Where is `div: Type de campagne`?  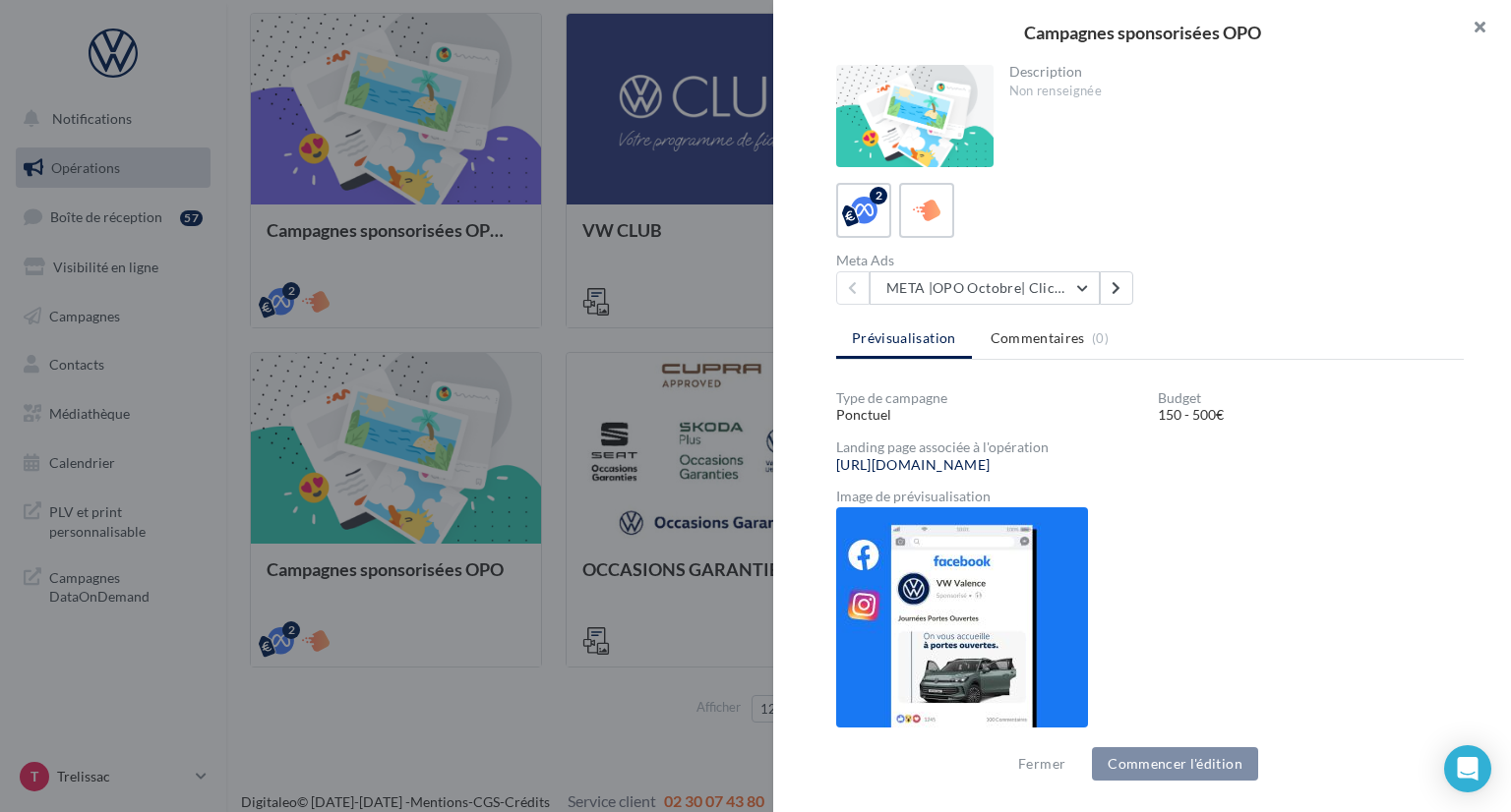 div: Type de campagne is located at coordinates (989, 398).